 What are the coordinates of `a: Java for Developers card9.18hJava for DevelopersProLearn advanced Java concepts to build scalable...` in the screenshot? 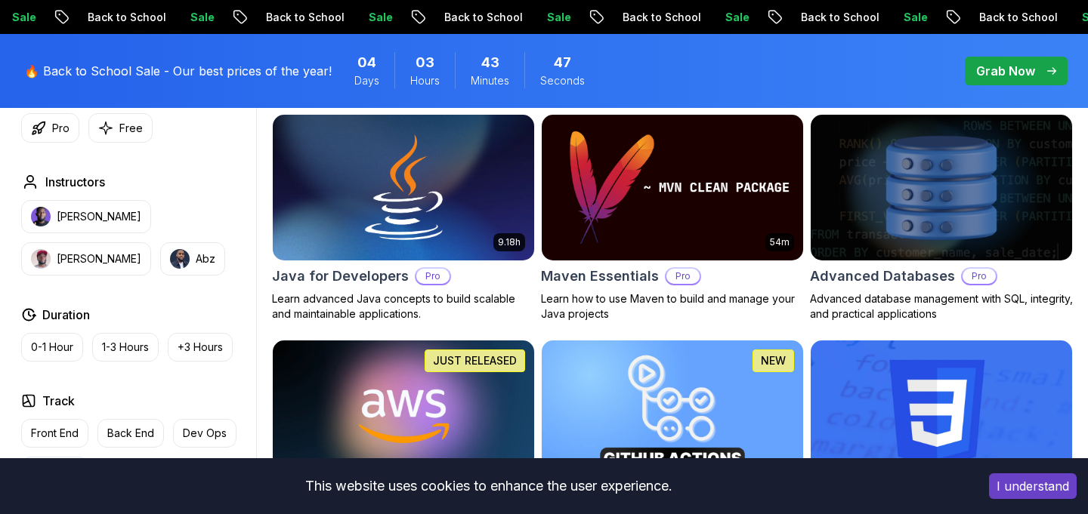 It's located at (403, 218).